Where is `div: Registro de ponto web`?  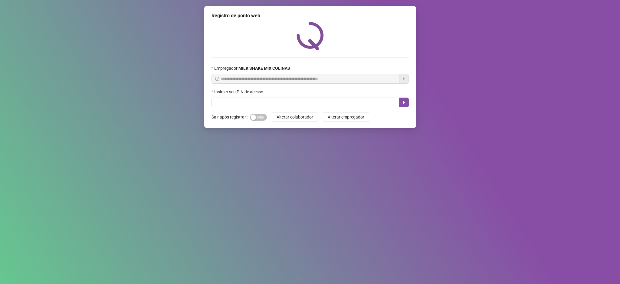 div: Registro de ponto web is located at coordinates (310, 16).